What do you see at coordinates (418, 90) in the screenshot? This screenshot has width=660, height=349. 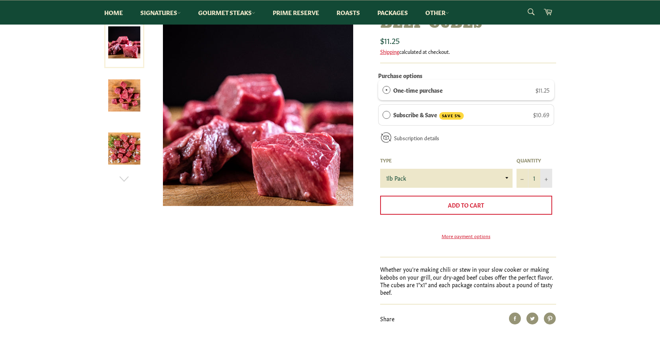 I see `label: One-time purchase` at bounding box center [418, 90].